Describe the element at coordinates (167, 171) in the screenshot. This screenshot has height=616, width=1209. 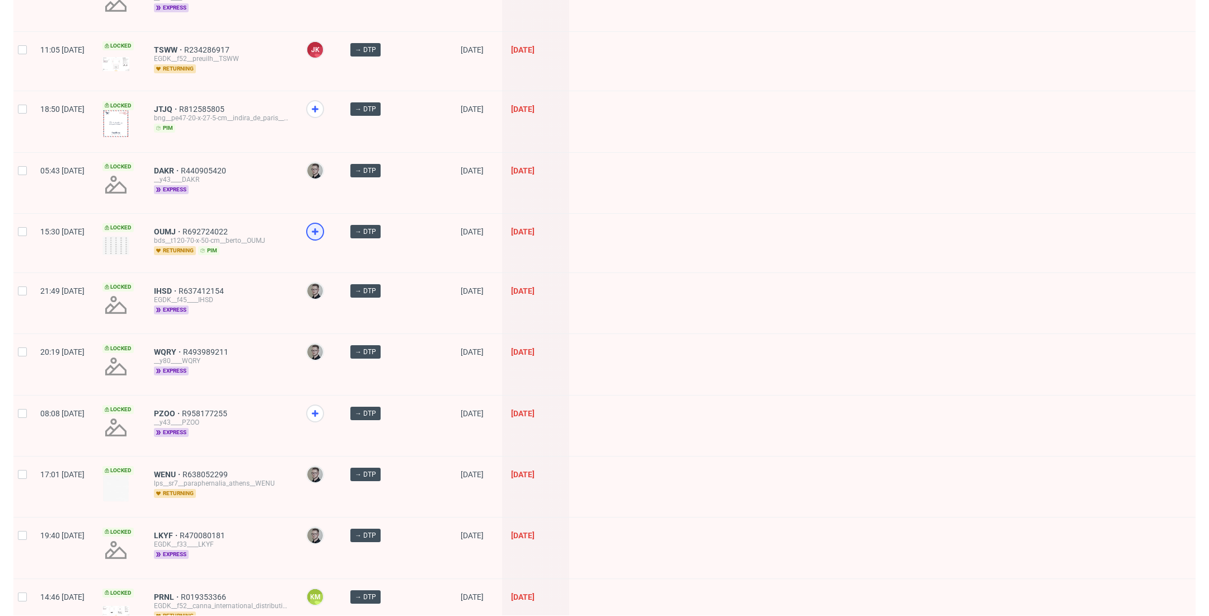
I see `a: DAKR` at that location.